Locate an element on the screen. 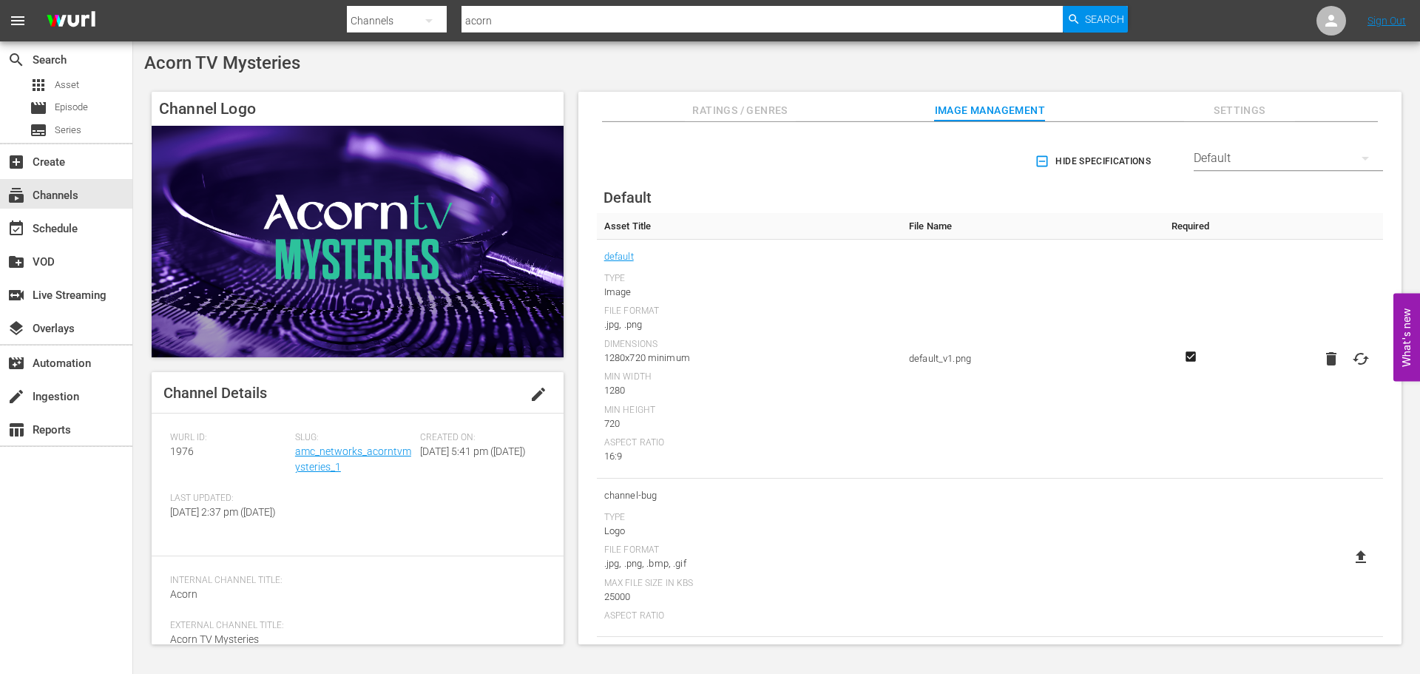 The width and height of the screenshot is (1420, 674). span: Internal Channel Title: is located at coordinates (353, 580).